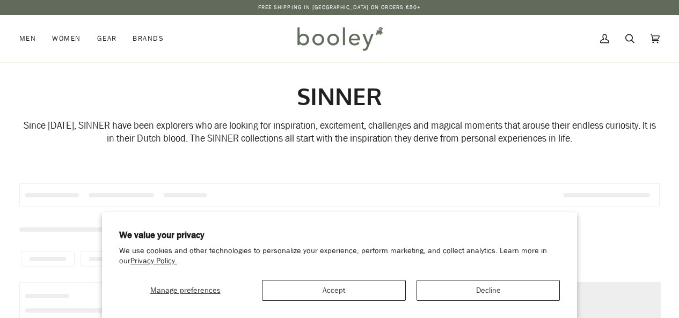 This screenshot has height=318, width=679. I want to click on h1: SINNER, so click(339, 96).